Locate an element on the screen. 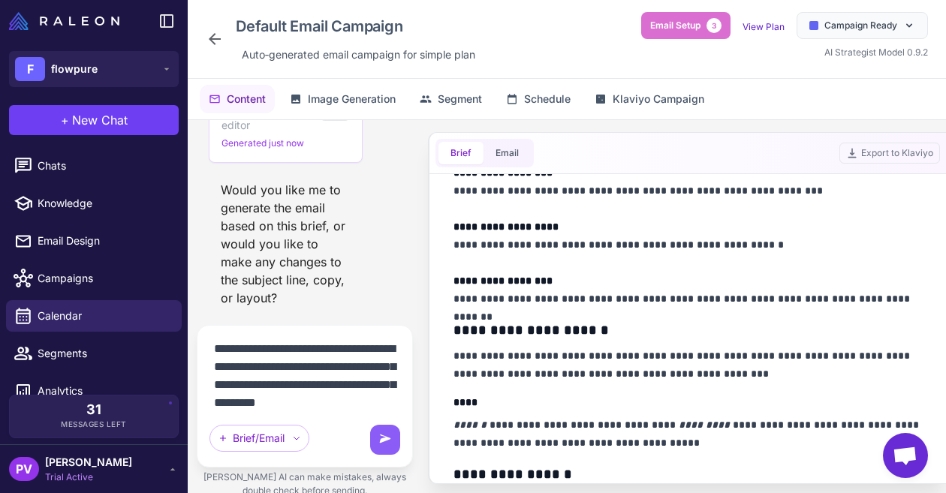 The image size is (946, 493). button: Schedule is located at coordinates (538, 99).